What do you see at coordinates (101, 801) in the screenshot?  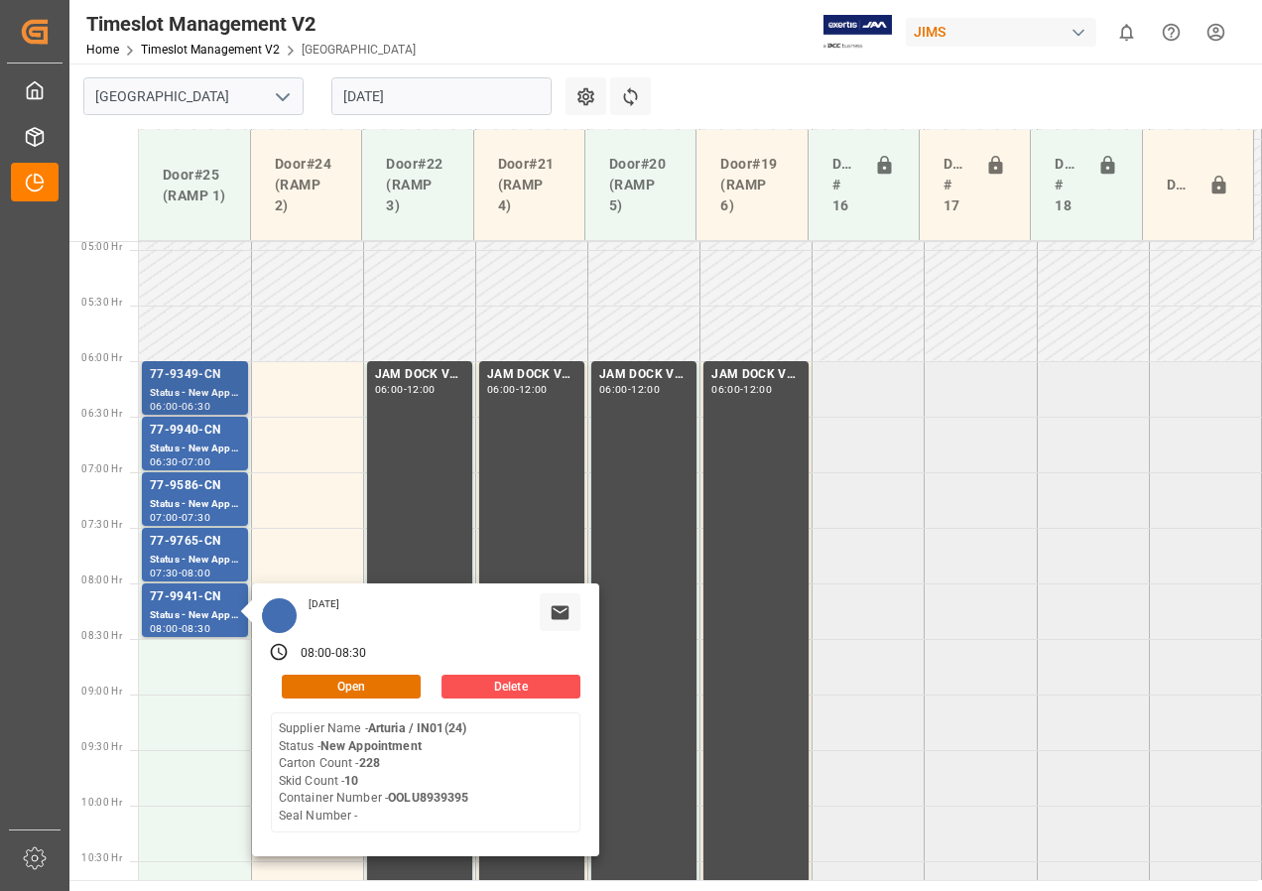 I see `span: 10:00 Hr` at bounding box center [101, 801].